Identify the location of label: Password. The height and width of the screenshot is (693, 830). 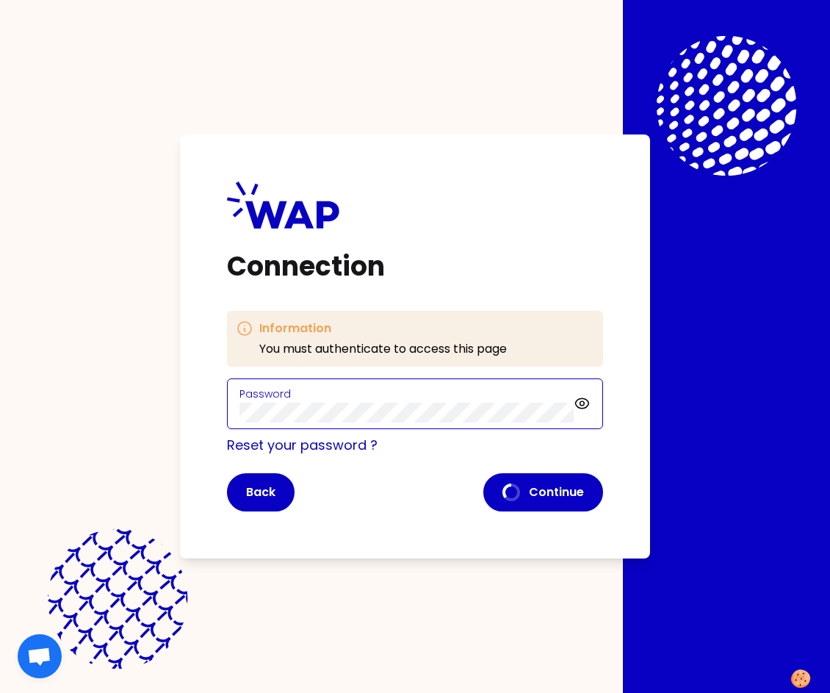
(265, 394).